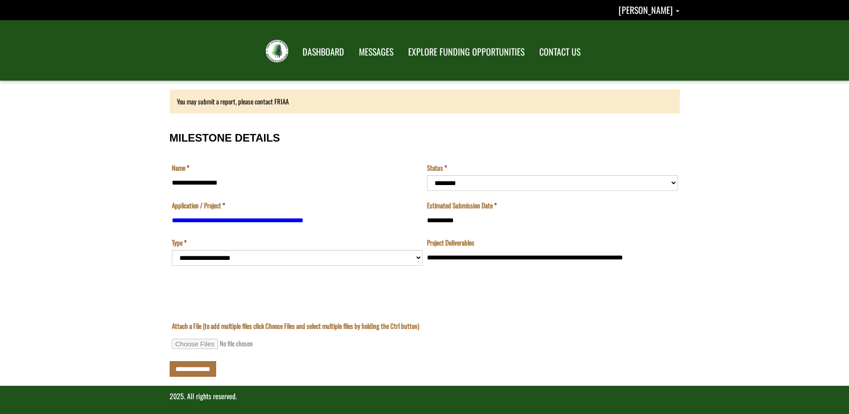 The image size is (849, 414). I want to click on a: EXPLORE FUNDING OPPORTUNITIES, so click(467, 52).